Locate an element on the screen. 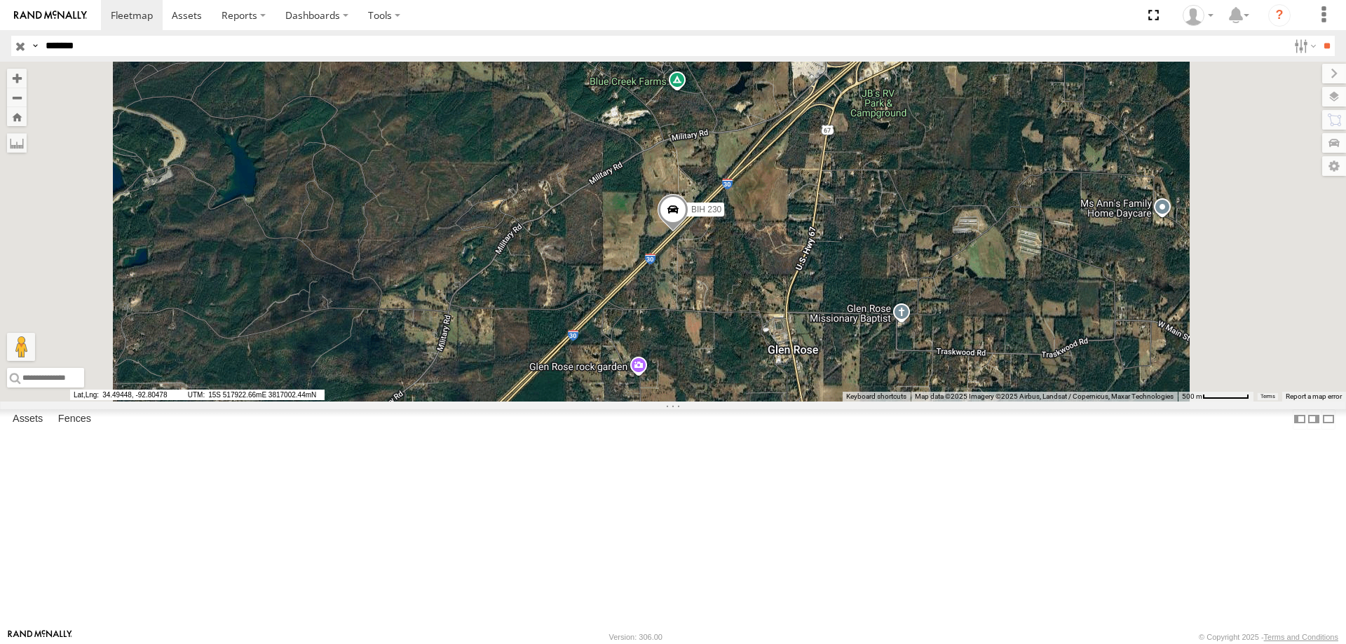 The image size is (1346, 644). button: Drag Pegman onto the map to open Street View is located at coordinates (21, 347).